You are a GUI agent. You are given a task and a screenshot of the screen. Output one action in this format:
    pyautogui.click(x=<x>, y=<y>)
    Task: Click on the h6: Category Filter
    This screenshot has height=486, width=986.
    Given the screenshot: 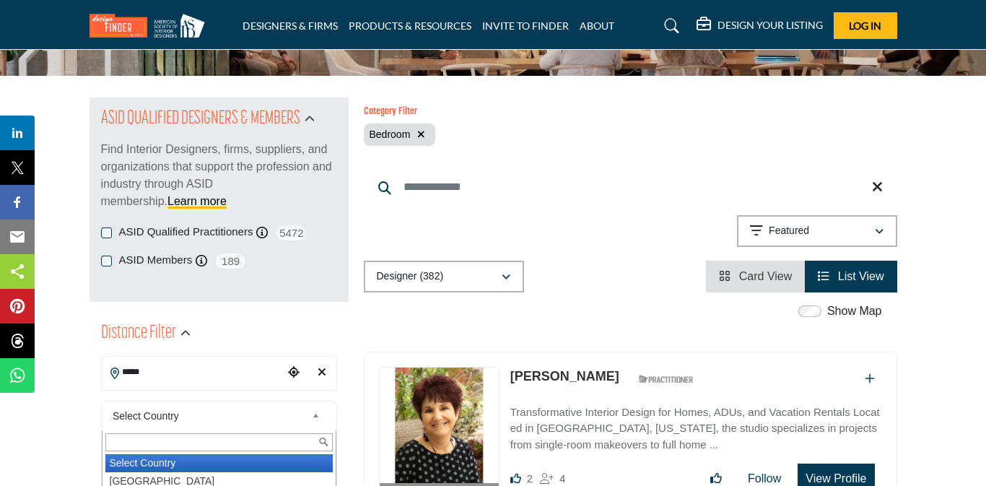 What is the action you would take?
    pyautogui.click(x=400, y=112)
    